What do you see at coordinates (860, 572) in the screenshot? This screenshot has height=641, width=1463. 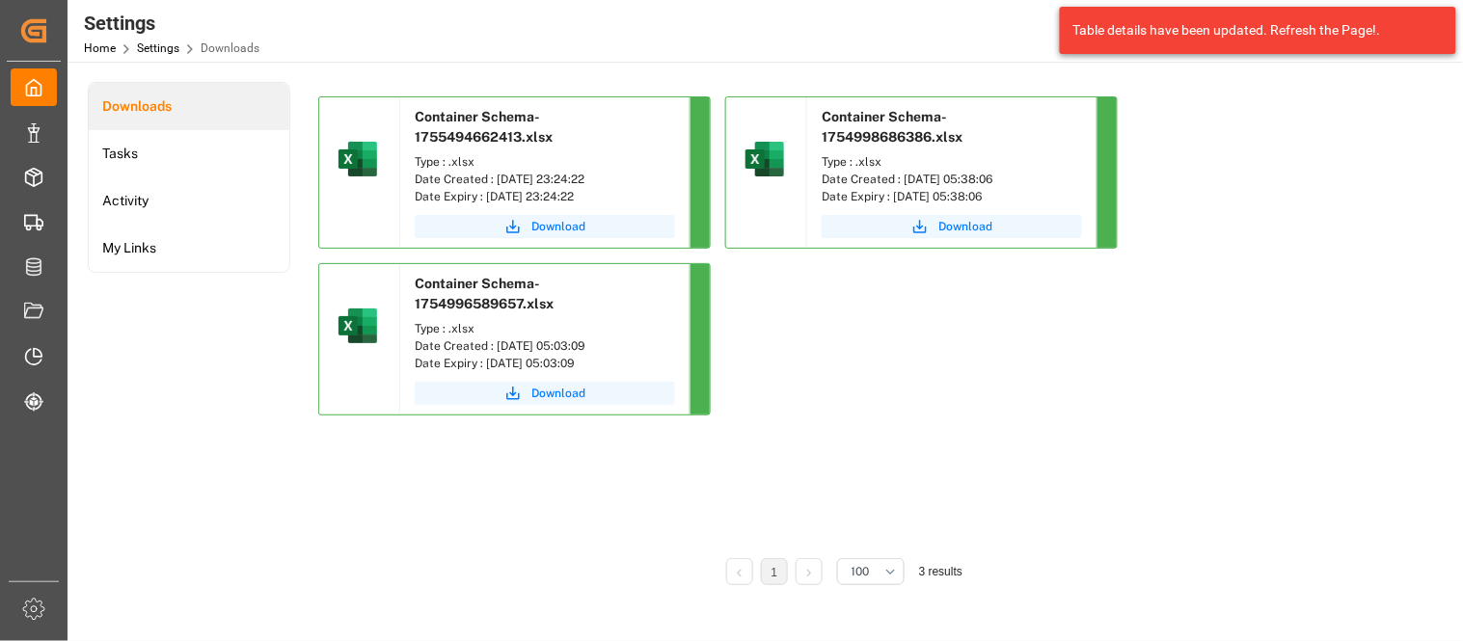 I see `span: 100` at bounding box center [860, 572].